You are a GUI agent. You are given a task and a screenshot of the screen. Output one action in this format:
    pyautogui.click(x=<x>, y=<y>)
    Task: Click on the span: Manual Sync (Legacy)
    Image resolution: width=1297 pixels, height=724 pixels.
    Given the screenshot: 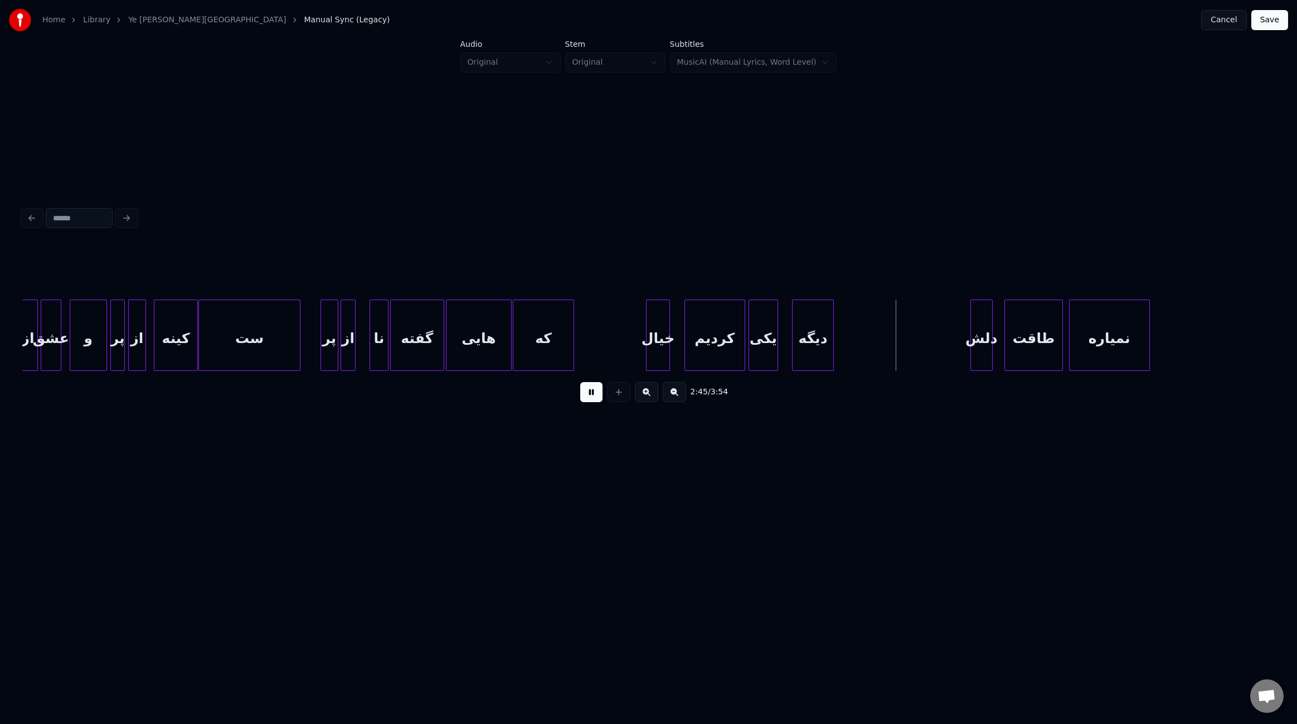 What is the action you would take?
    pyautogui.click(x=347, y=20)
    